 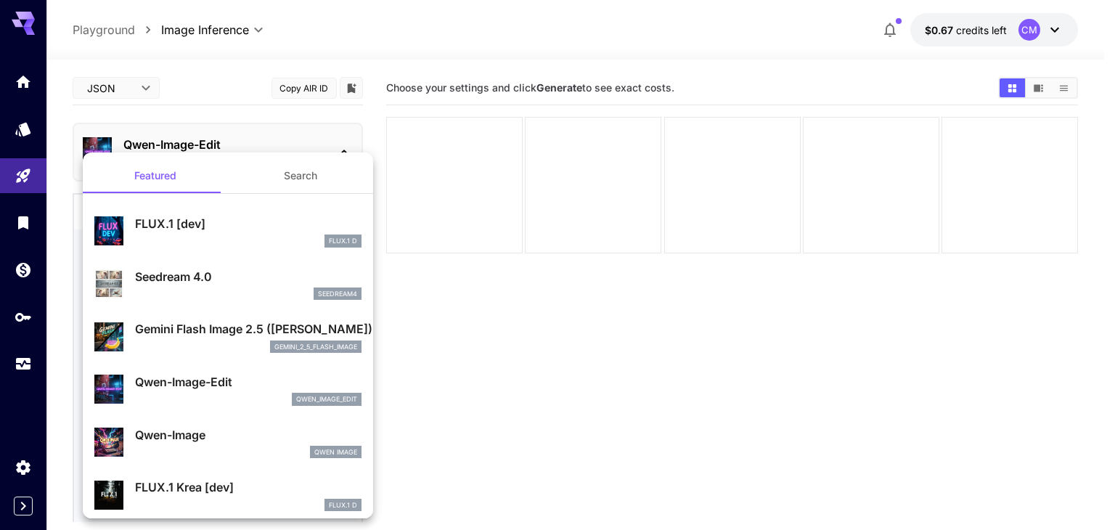 What do you see at coordinates (335, 452) in the screenshot?
I see `p: Qwen Image` at bounding box center [335, 452].